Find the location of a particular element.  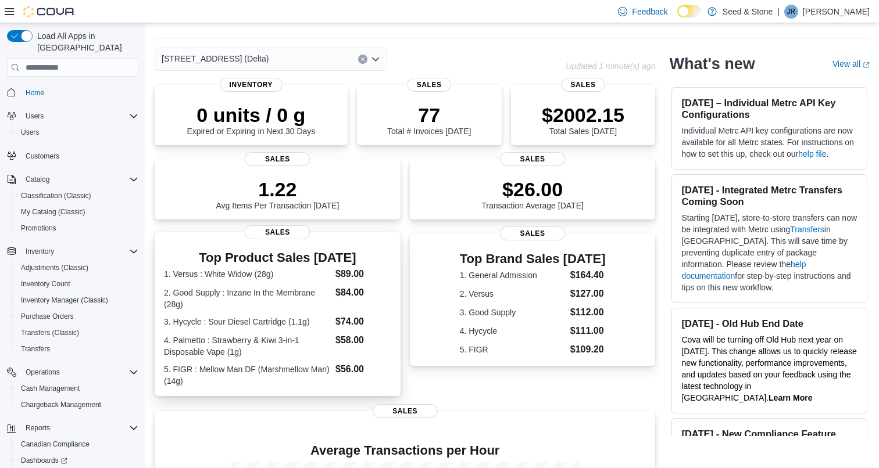

span: Chargeback Management is located at coordinates (61, 405).